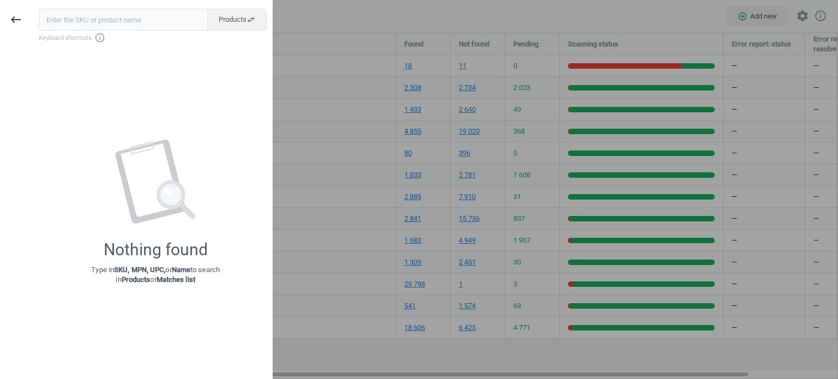 The height and width of the screenshot is (379, 838). What do you see at coordinates (153, 38) in the screenshot?
I see `span: Keyboard shortcuts` at bounding box center [153, 38].